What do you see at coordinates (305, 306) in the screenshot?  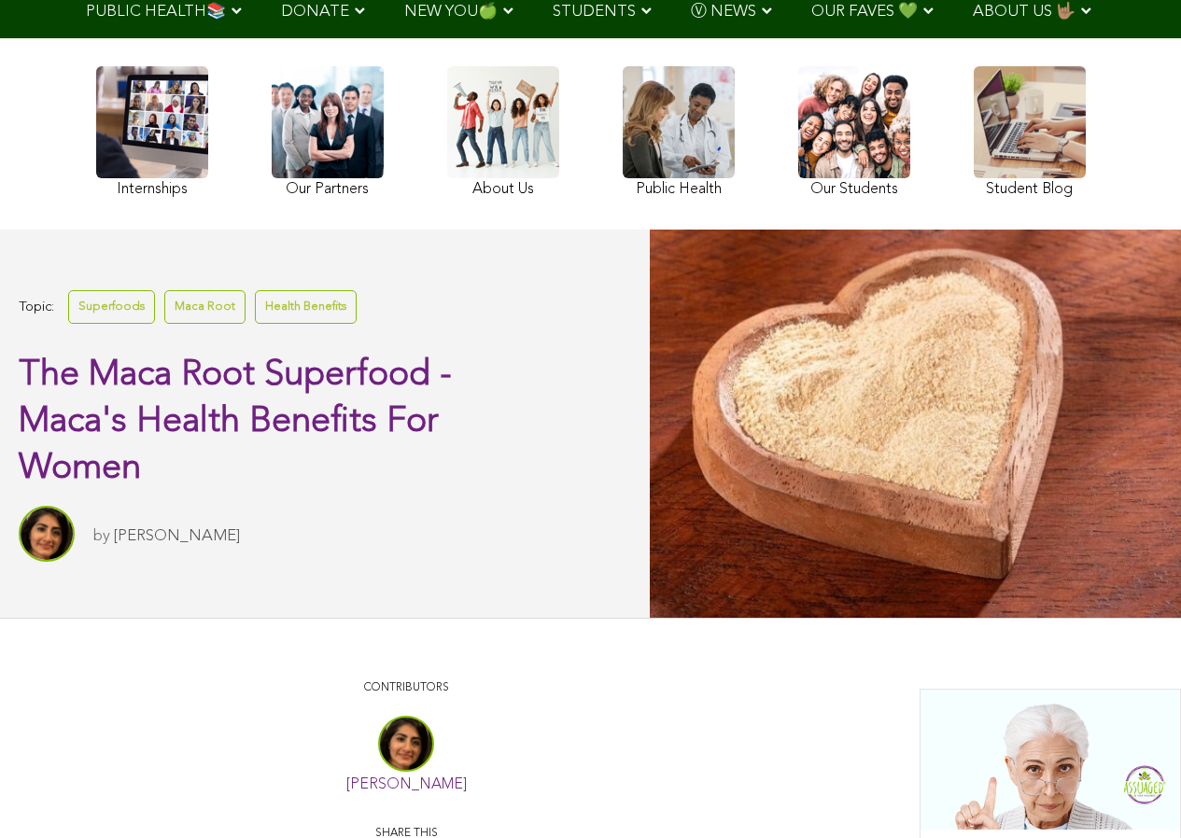 I see `a: Health Benefits` at bounding box center [305, 306].